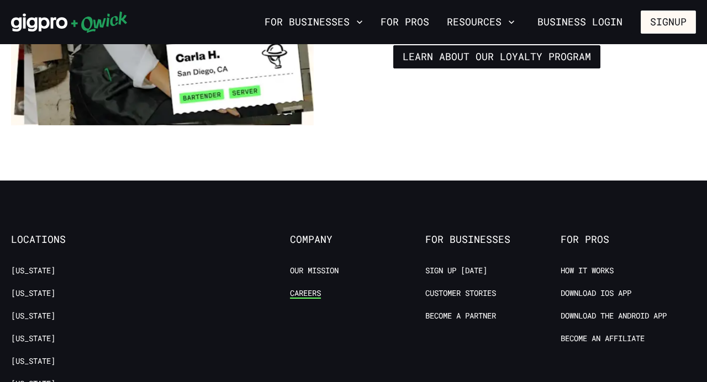  Describe the element at coordinates (603, 339) in the screenshot. I see `a: Become an Affiliate` at that location.